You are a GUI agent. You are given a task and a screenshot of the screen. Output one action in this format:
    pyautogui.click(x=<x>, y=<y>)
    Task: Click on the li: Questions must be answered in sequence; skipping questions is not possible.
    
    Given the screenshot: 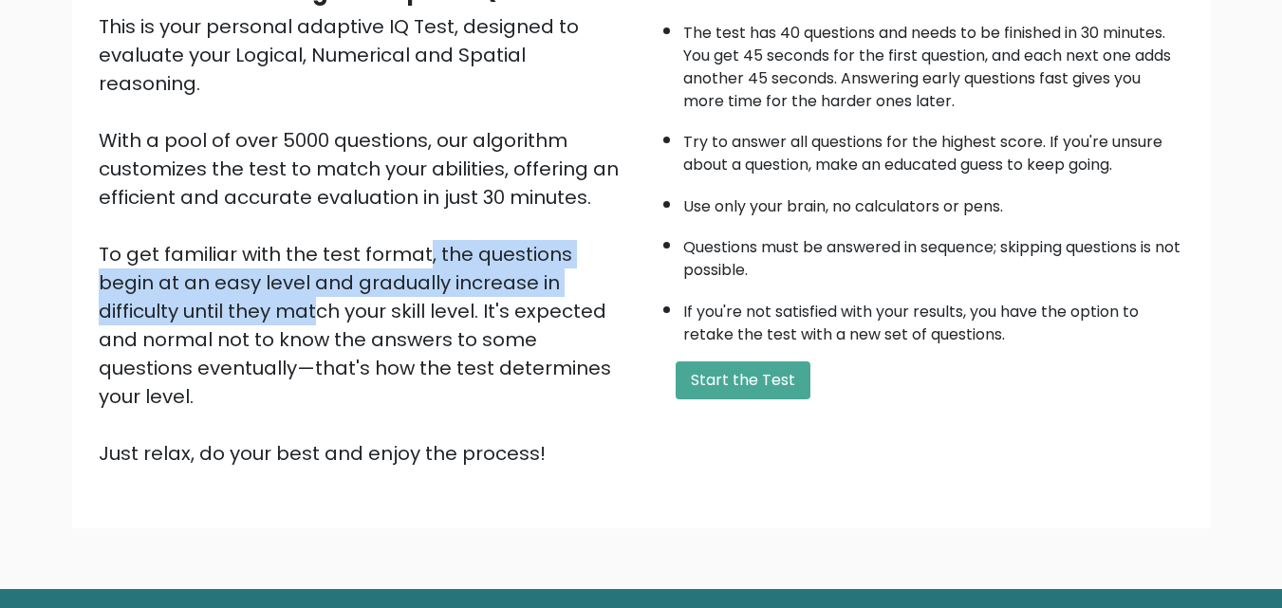 What is the action you would take?
    pyautogui.click(x=934, y=254)
    